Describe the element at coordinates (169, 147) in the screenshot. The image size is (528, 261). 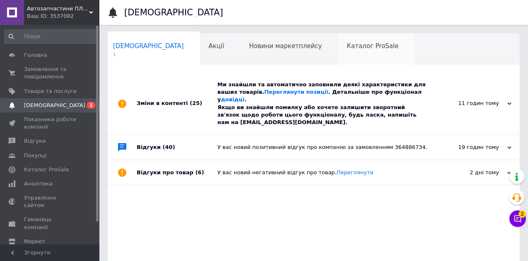
I see `span: (40)` at that location.